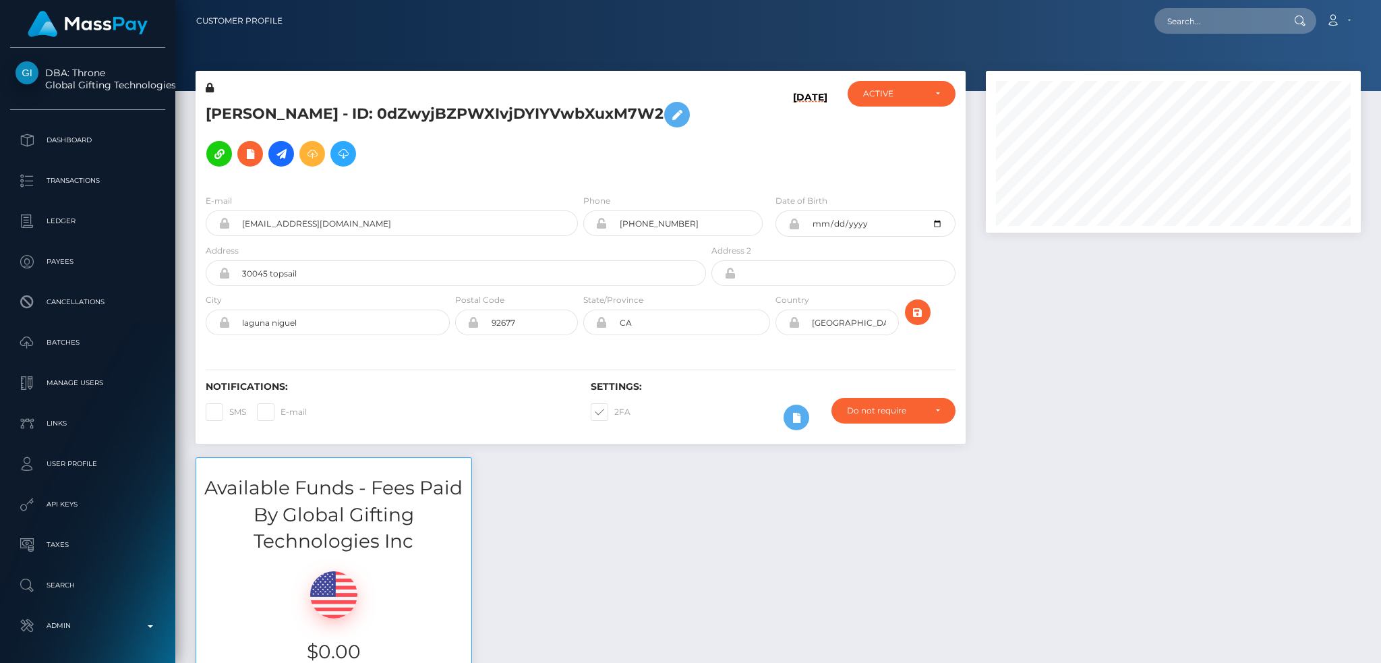 The width and height of the screenshot is (1381, 663). I want to click on div: Do not require, so click(885, 411).